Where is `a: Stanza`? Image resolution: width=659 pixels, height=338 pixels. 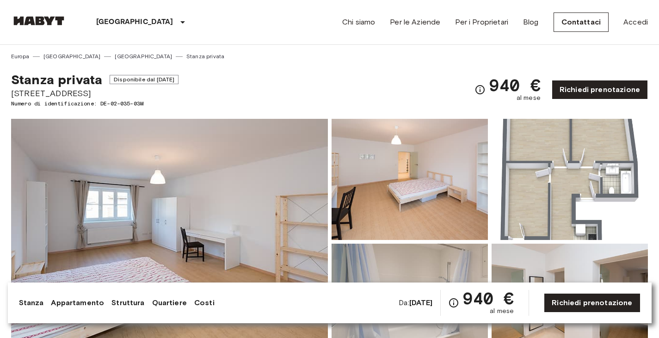 a: Stanza is located at coordinates (31, 303).